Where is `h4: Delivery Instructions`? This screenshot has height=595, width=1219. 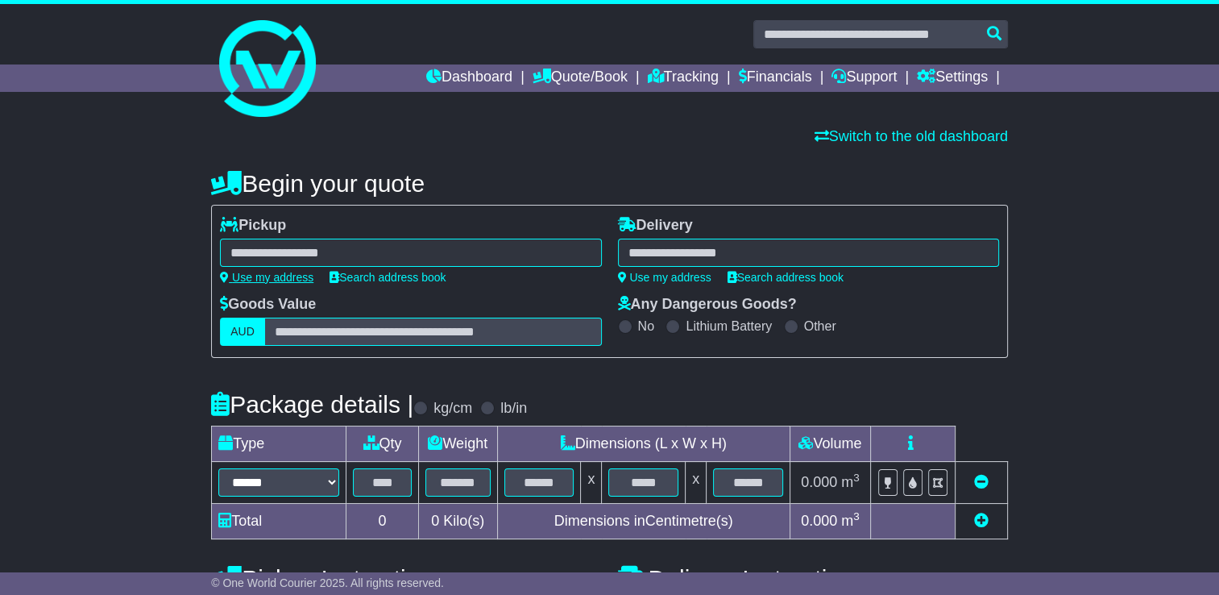 h4: Delivery Instructions is located at coordinates (813, 578).